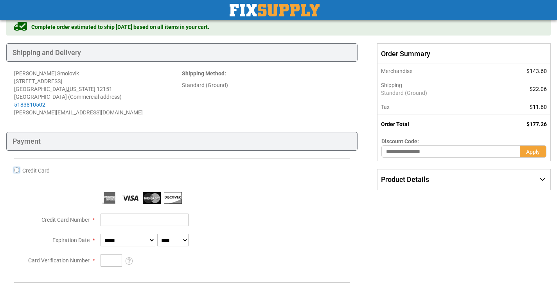  What do you see at coordinates (405, 179) in the screenshot?
I see `span: Product Details` at bounding box center [405, 179].